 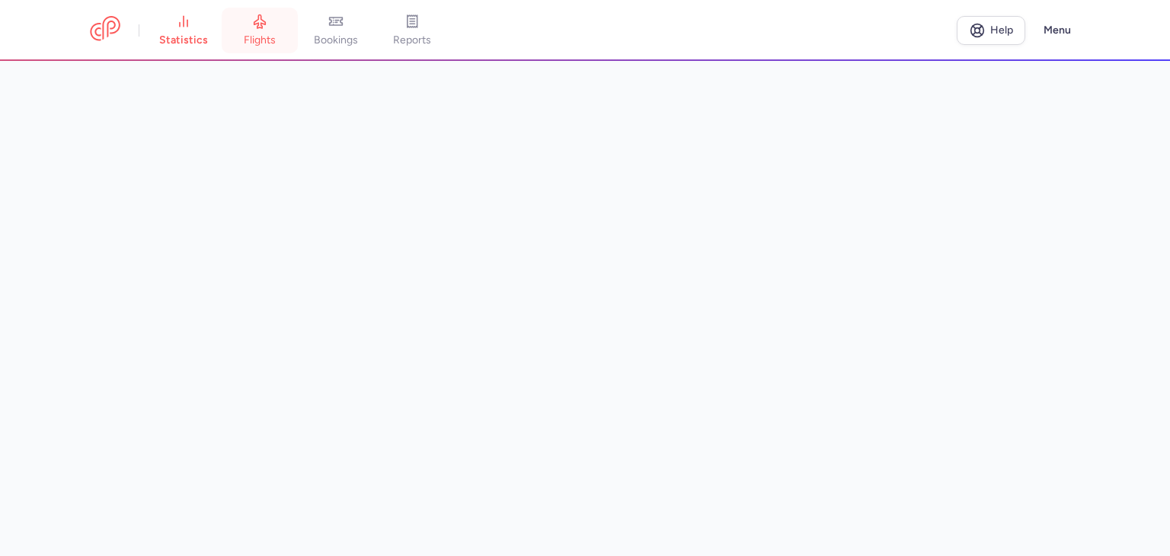 I want to click on a: Help, so click(x=991, y=30).